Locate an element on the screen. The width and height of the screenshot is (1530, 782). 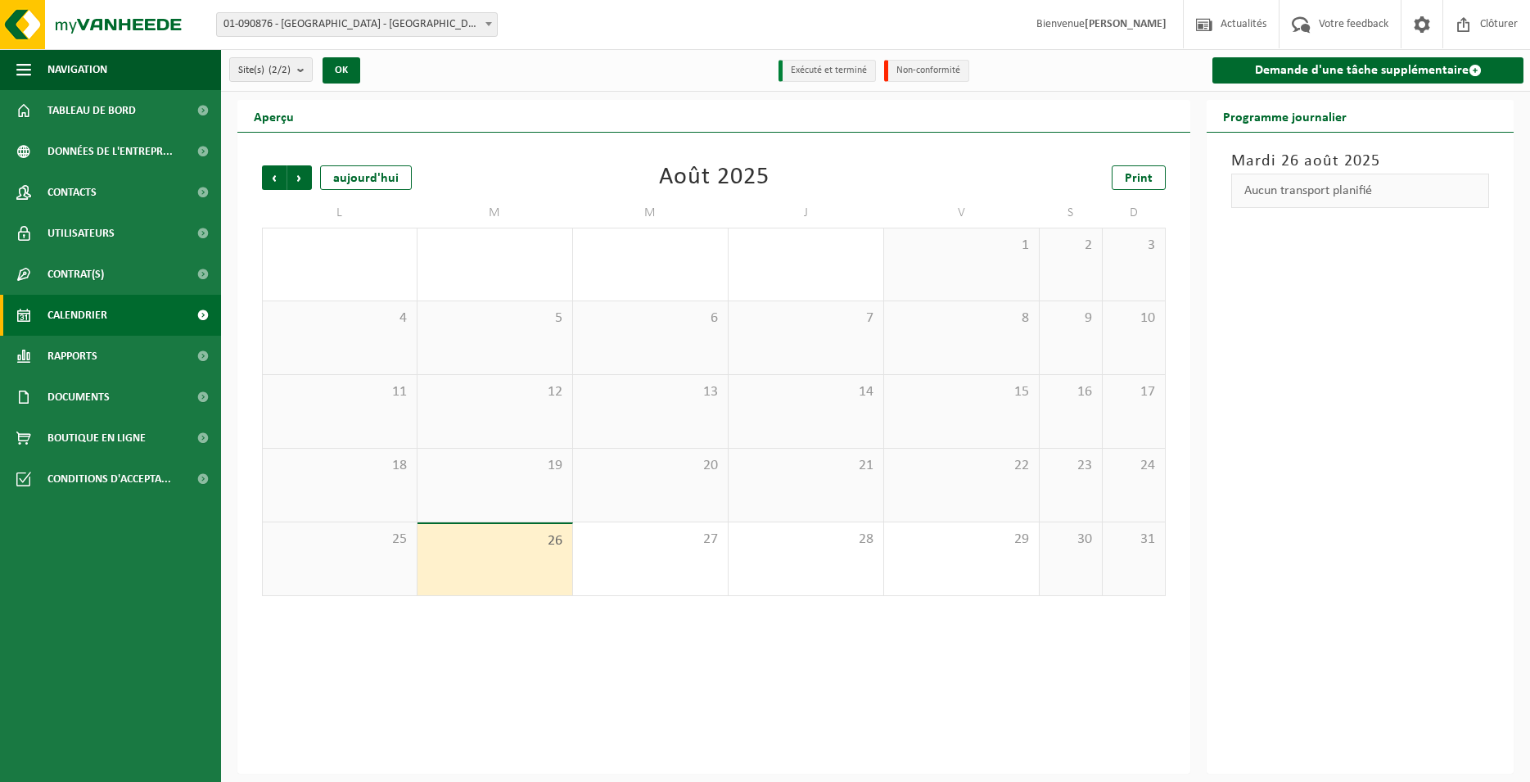
span: 29 is located at coordinates (961, 539).